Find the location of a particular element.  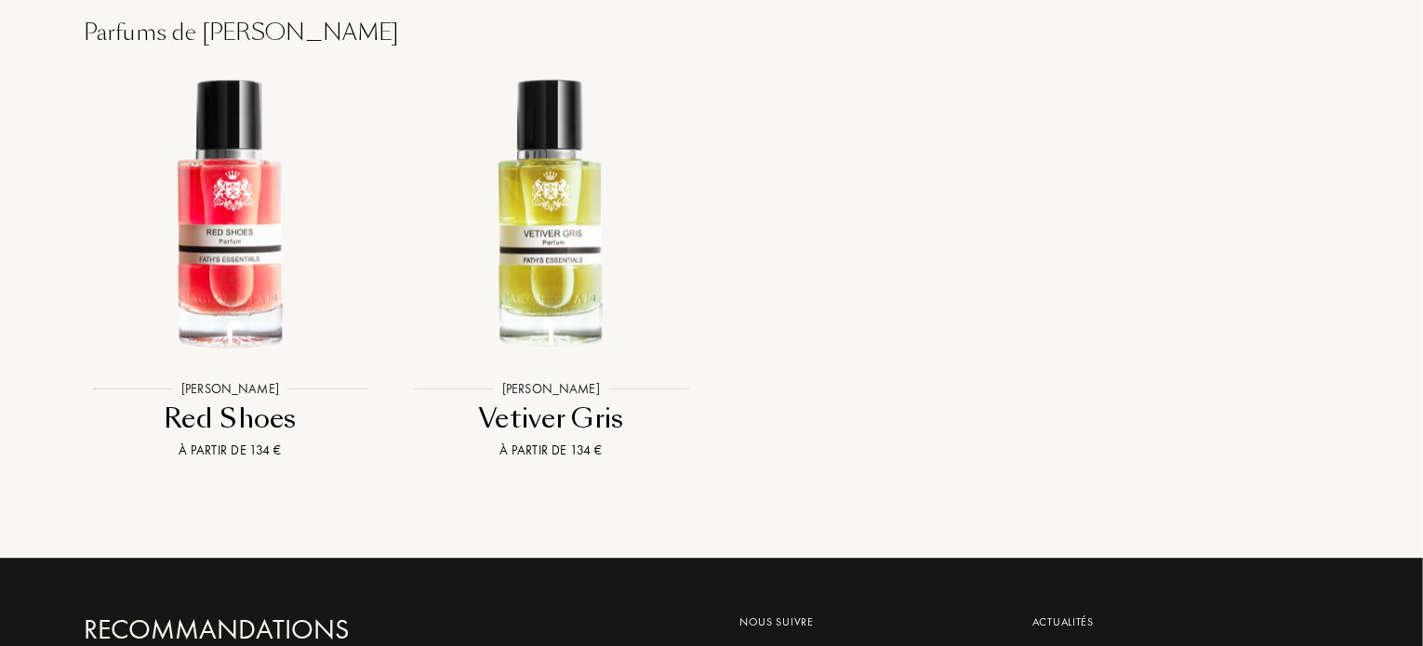

div: Actualités is located at coordinates (1178, 622).